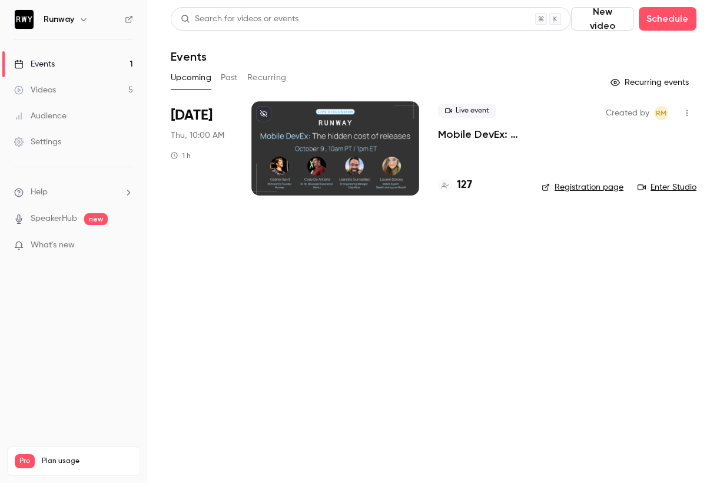 Image resolution: width=720 pixels, height=483 pixels. What do you see at coordinates (181, 155) in the screenshot?
I see `div: 1 h` at bounding box center [181, 155].